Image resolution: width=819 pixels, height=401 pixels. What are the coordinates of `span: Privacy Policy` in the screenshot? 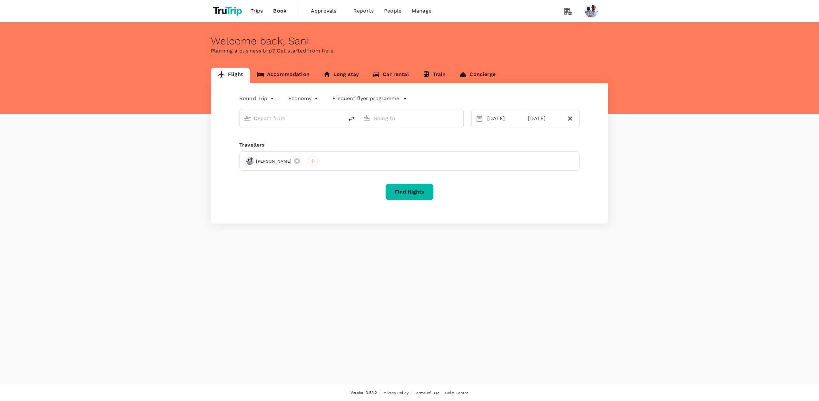 It's located at (395, 393).